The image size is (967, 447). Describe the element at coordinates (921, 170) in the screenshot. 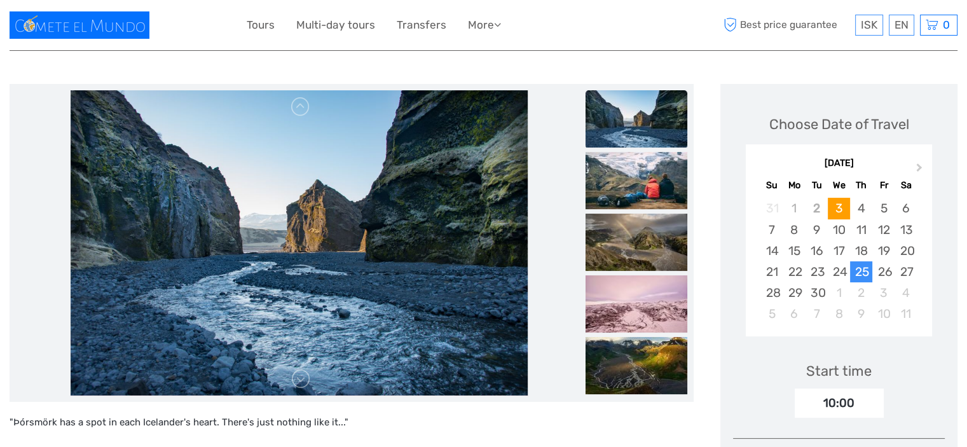

I see `button: Next Month` at that location.